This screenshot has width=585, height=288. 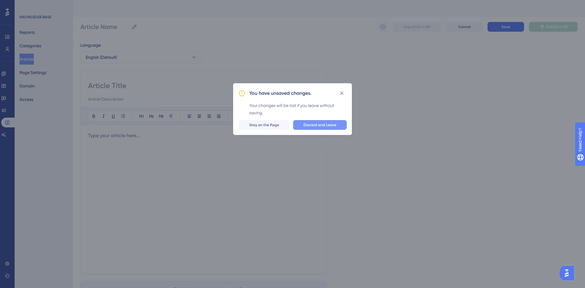 What do you see at coordinates (280, 93) in the screenshot?
I see `h2: You have unsaved changes.` at bounding box center [280, 93].